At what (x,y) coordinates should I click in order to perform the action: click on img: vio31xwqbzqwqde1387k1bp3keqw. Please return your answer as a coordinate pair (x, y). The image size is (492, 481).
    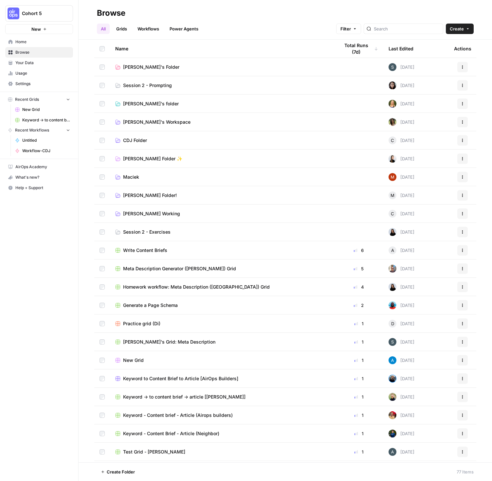
    Looking at the image, I should click on (393, 287).